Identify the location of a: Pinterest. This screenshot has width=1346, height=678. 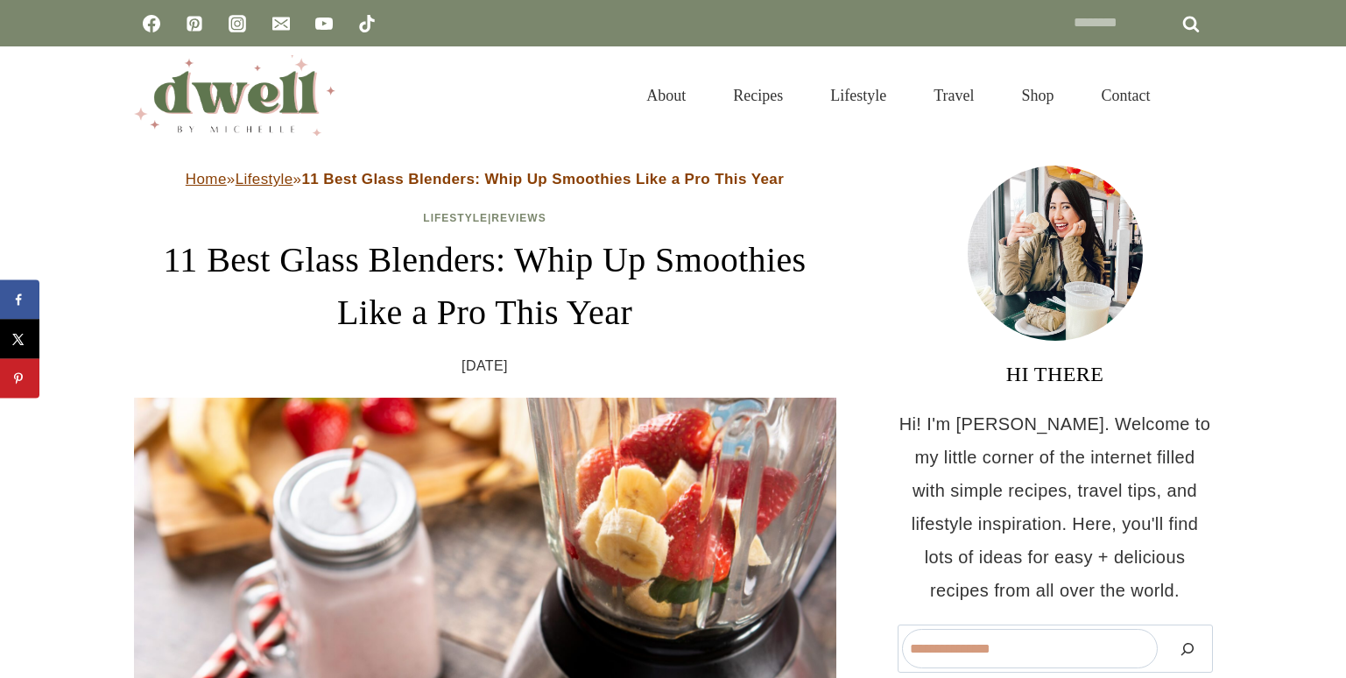
(194, 24).